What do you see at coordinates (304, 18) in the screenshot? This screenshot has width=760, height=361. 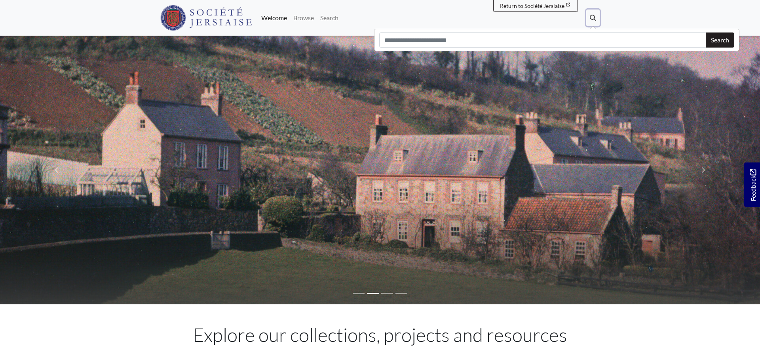 I see `a: Browse` at bounding box center [304, 18].